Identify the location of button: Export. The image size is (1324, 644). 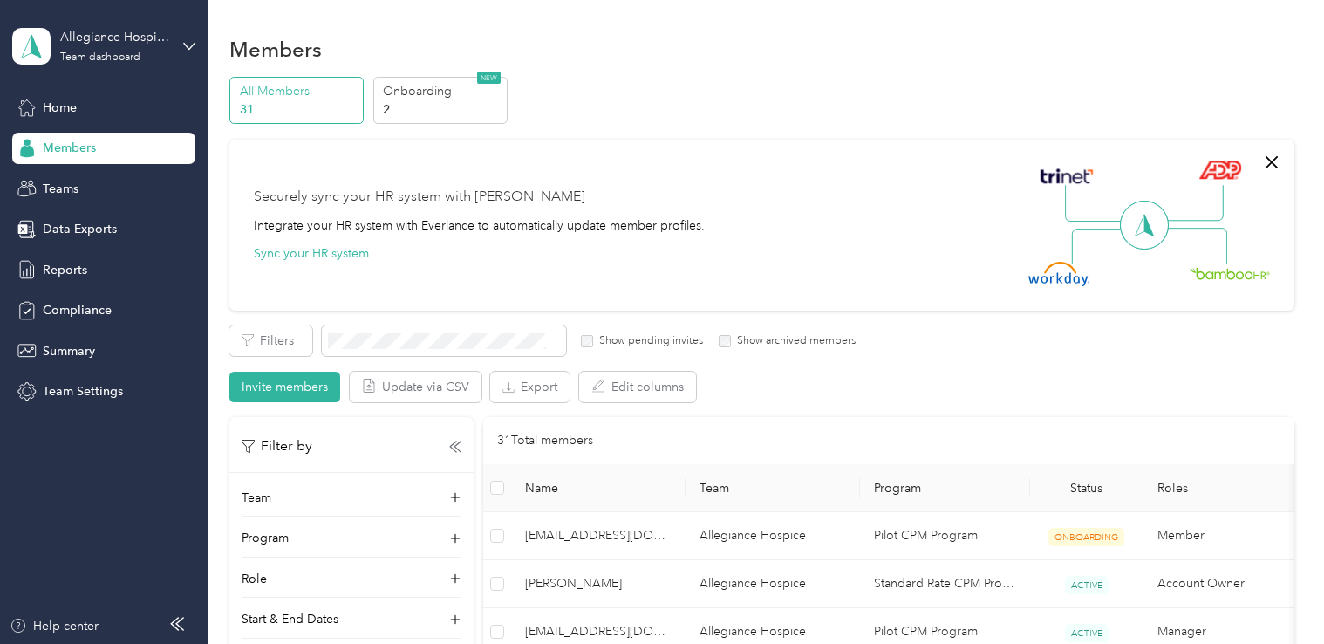
(529, 386).